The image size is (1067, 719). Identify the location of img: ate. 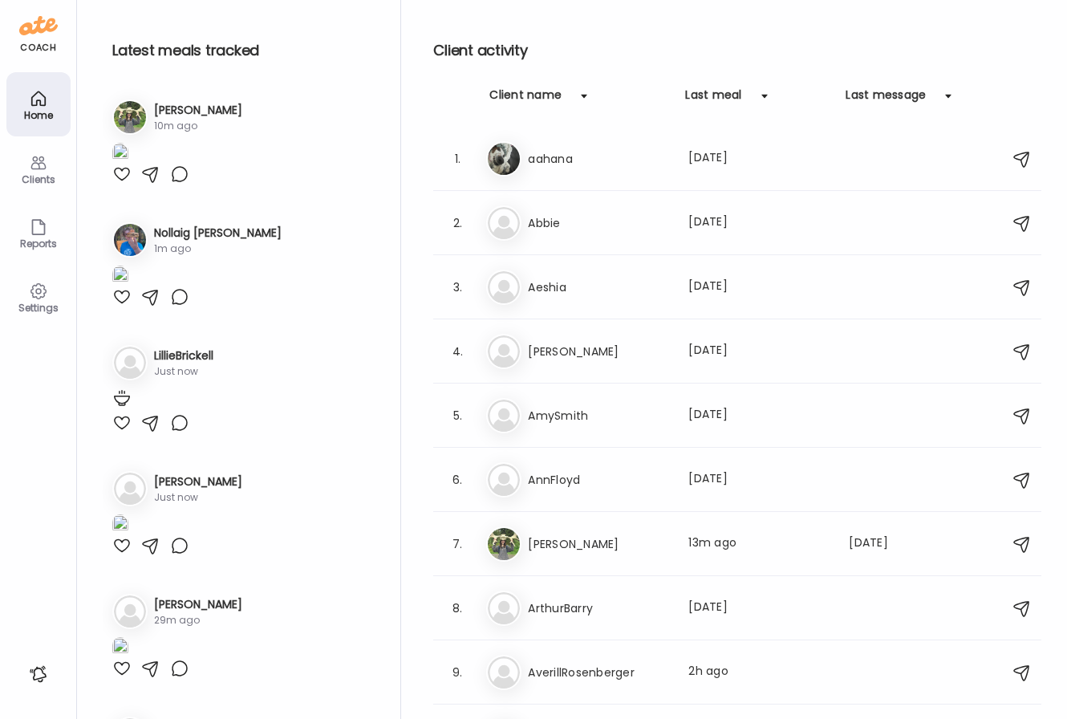
(38, 26).